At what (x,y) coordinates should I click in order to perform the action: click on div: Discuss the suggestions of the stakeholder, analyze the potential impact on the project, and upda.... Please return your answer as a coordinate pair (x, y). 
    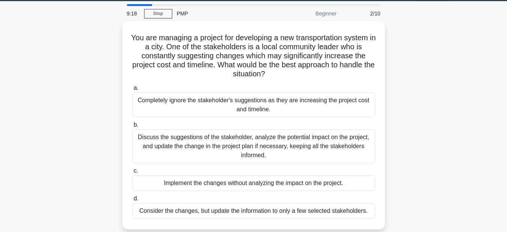
    Looking at the image, I should click on (254, 146).